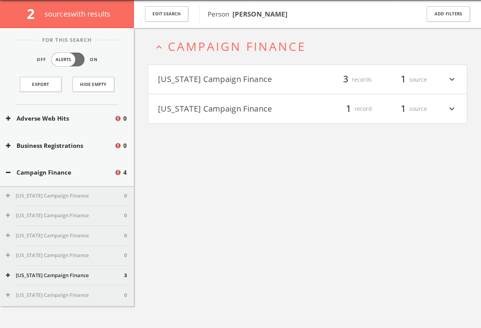 This screenshot has width=481, height=328. I want to click on button: Business Registrations, so click(60, 145).